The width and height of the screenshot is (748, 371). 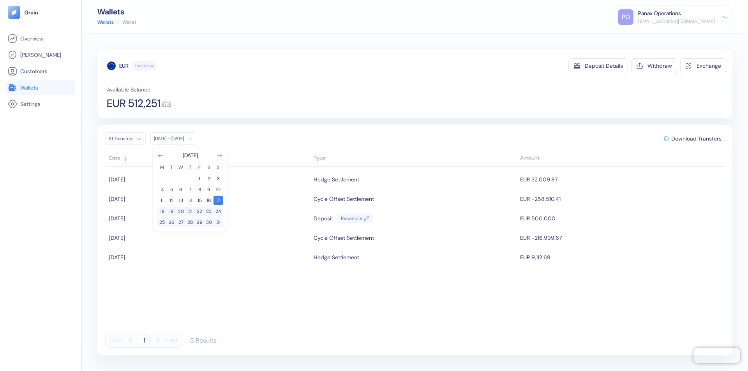 I want to click on button: First, so click(x=116, y=341).